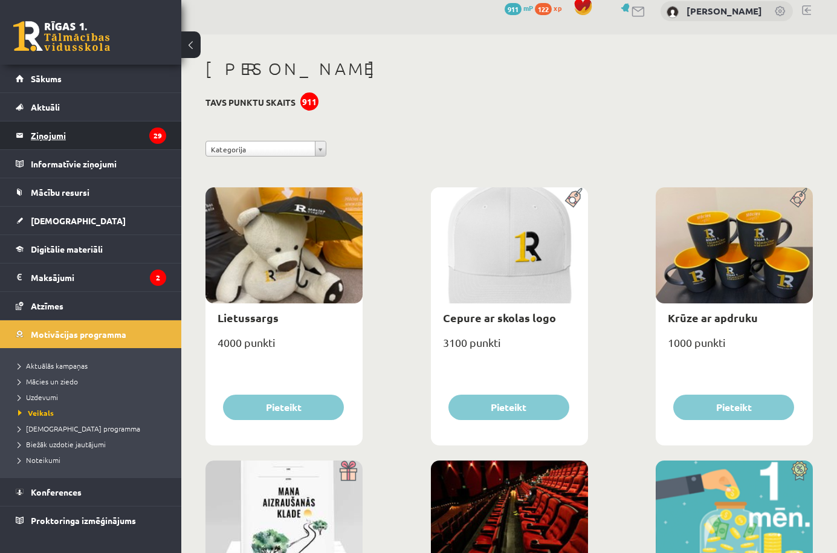 Image resolution: width=837 pixels, height=553 pixels. Describe the element at coordinates (557, 8) in the screenshot. I see `span: xp` at that location.